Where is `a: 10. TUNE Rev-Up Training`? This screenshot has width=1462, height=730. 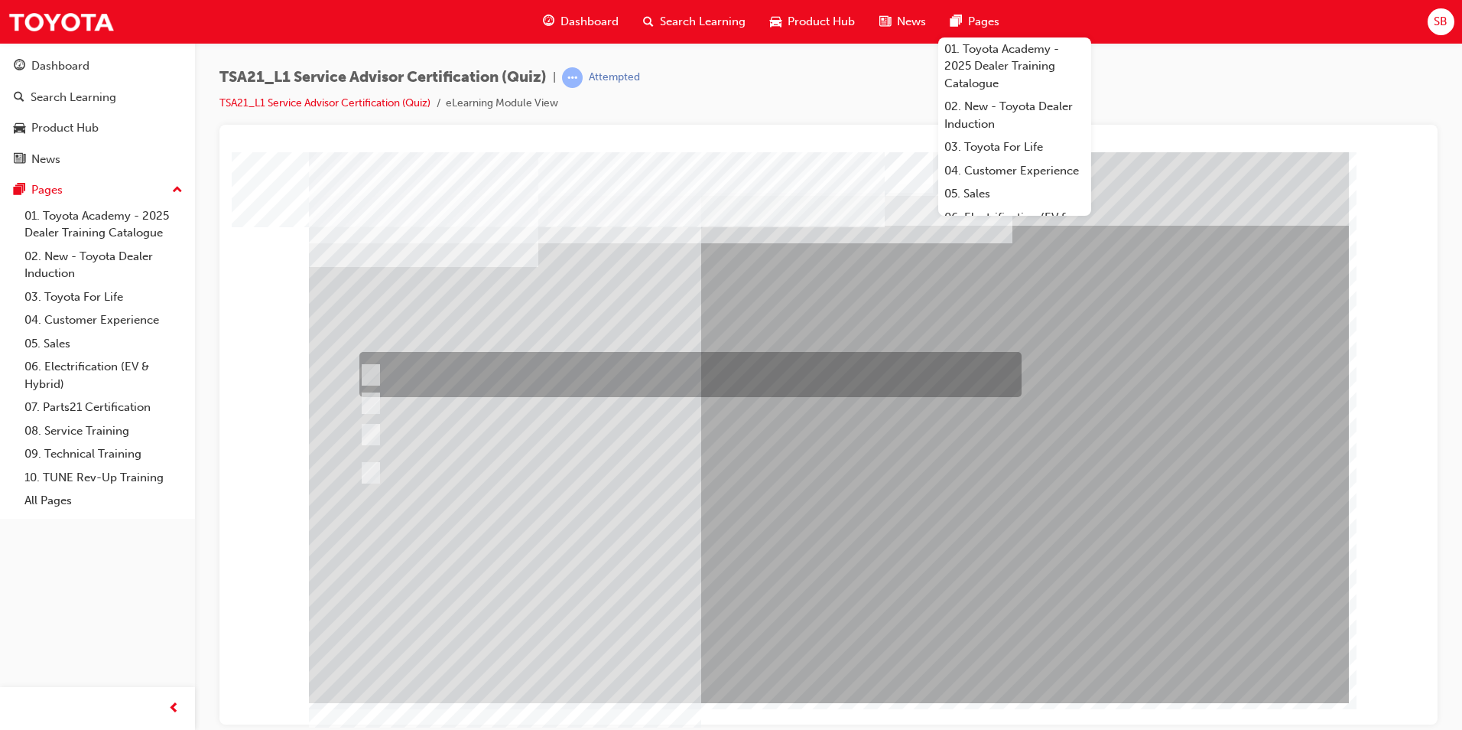
a: 10. TUNE Rev-Up Training is located at coordinates (103, 477).